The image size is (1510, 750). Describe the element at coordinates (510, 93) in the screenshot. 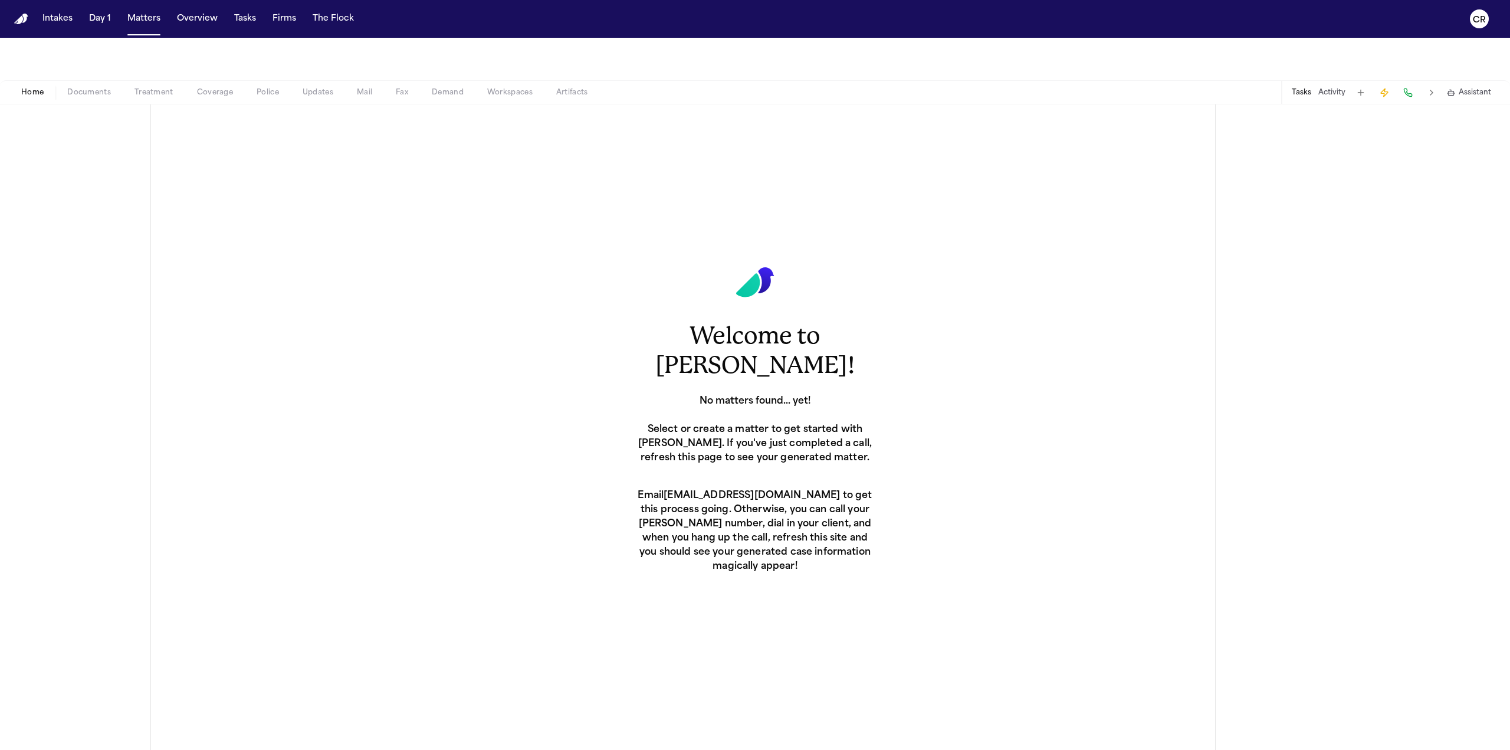

I see `span: Workspaces` at that location.